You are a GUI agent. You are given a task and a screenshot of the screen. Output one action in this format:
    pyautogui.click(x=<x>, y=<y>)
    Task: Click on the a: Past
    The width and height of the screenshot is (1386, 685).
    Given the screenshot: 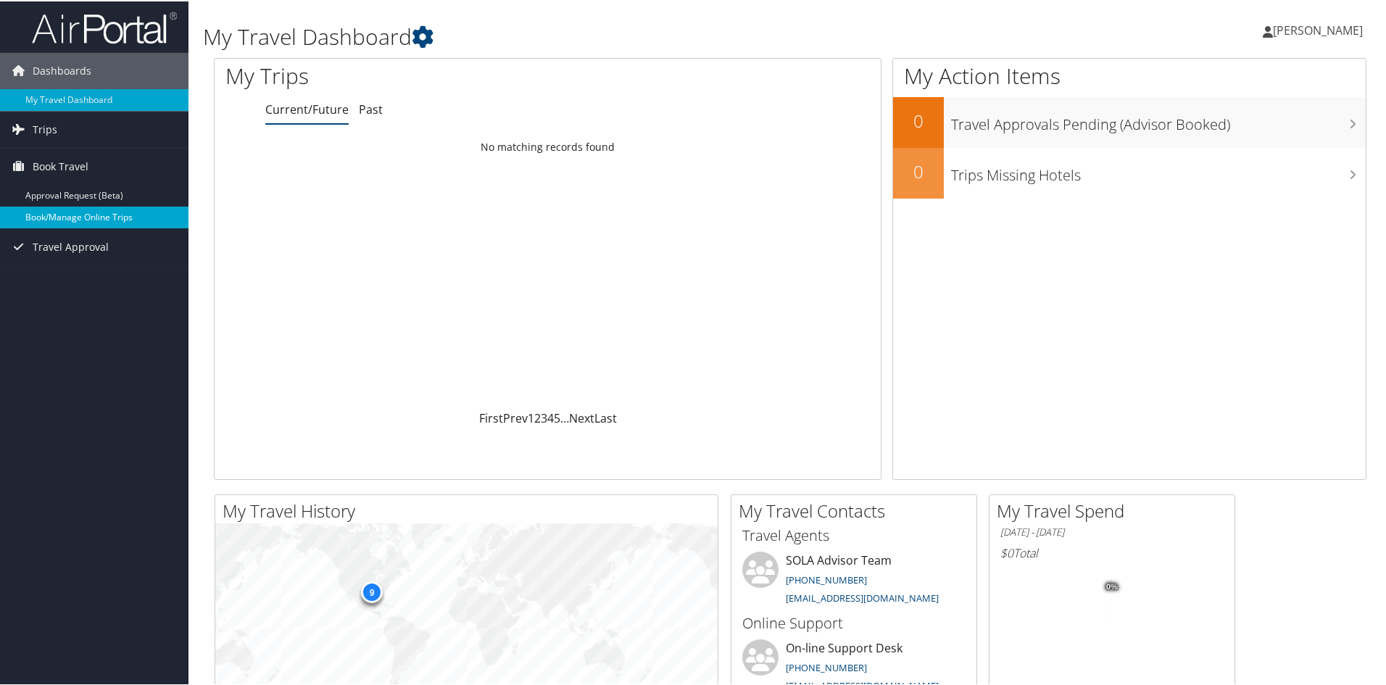 What is the action you would take?
    pyautogui.click(x=370, y=108)
    